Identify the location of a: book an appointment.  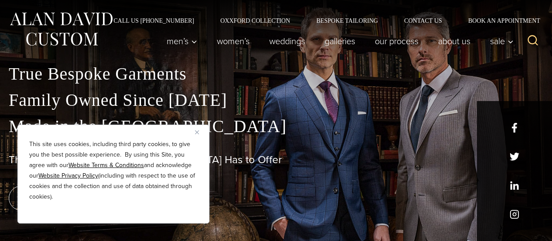
(70, 198).